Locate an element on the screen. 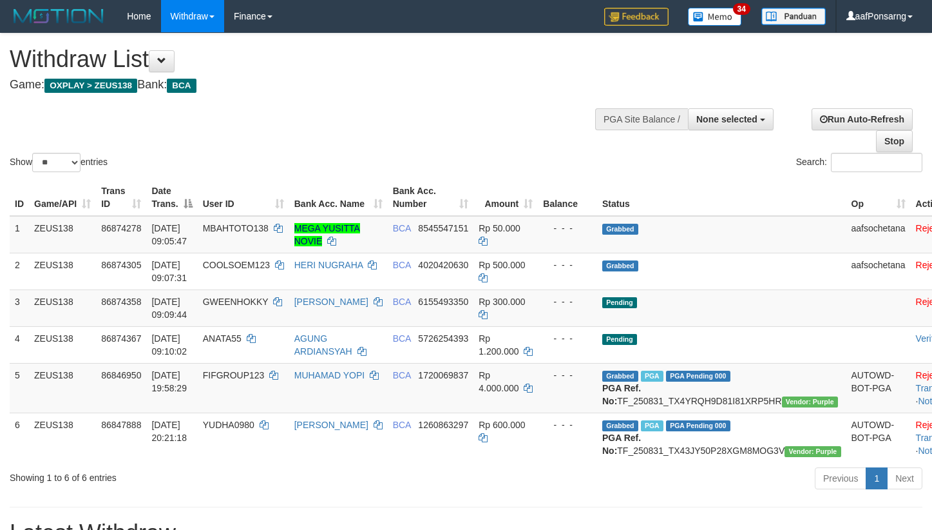 The height and width of the screenshot is (530, 932). td: TF_250831_TX43JY50P28XGM8MOG3V is located at coordinates (722, 437).